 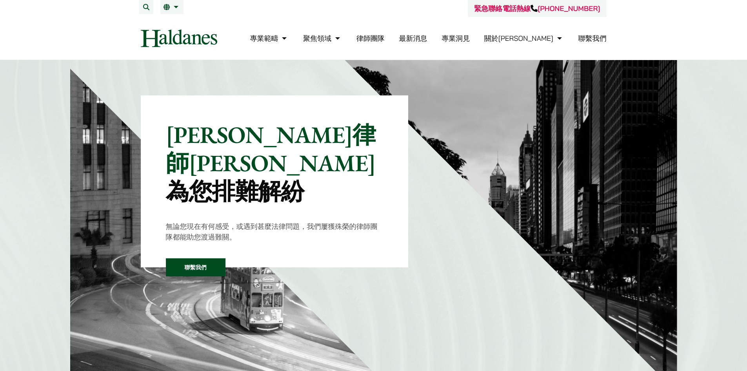 I want to click on a: 專業洞見, so click(x=456, y=38).